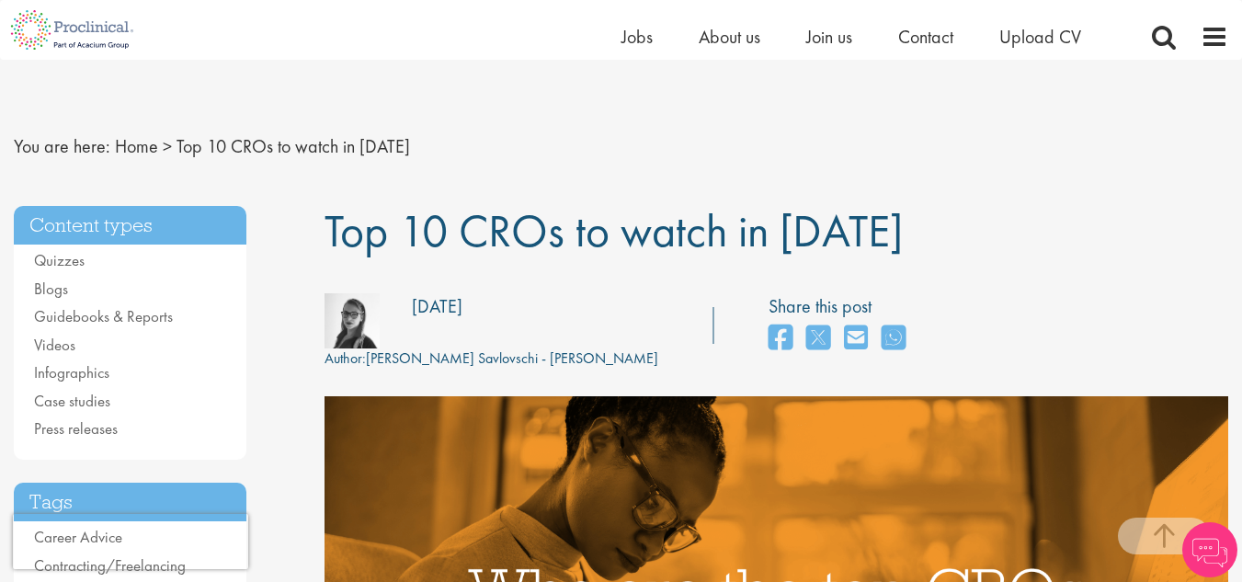 The image size is (1242, 582). Describe the element at coordinates (72, 401) in the screenshot. I see `a: Case studies` at that location.